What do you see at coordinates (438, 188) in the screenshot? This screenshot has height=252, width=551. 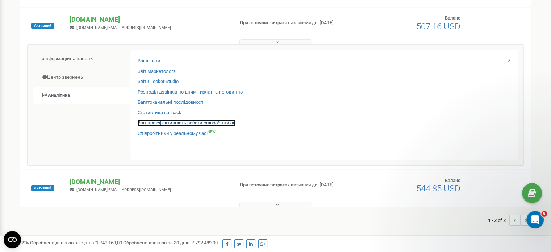 I see `span: 544,85 USD` at bounding box center [438, 188].